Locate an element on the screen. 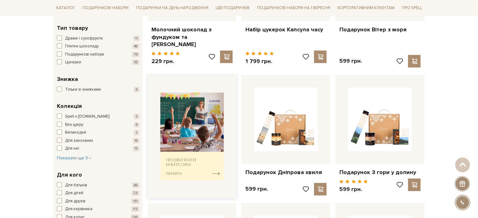 The width and height of the screenshot is (478, 218). span: Тільки зі знижками is located at coordinates (83, 90).